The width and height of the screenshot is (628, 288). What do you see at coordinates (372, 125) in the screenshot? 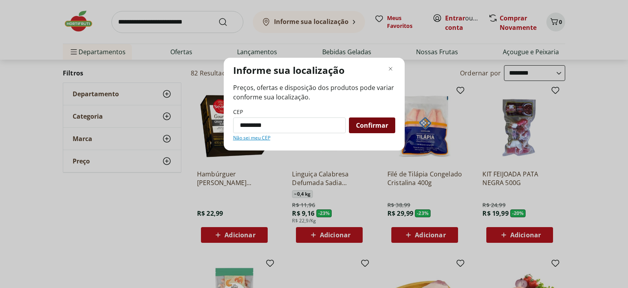
I see `span: Confirmar` at bounding box center [372, 125].